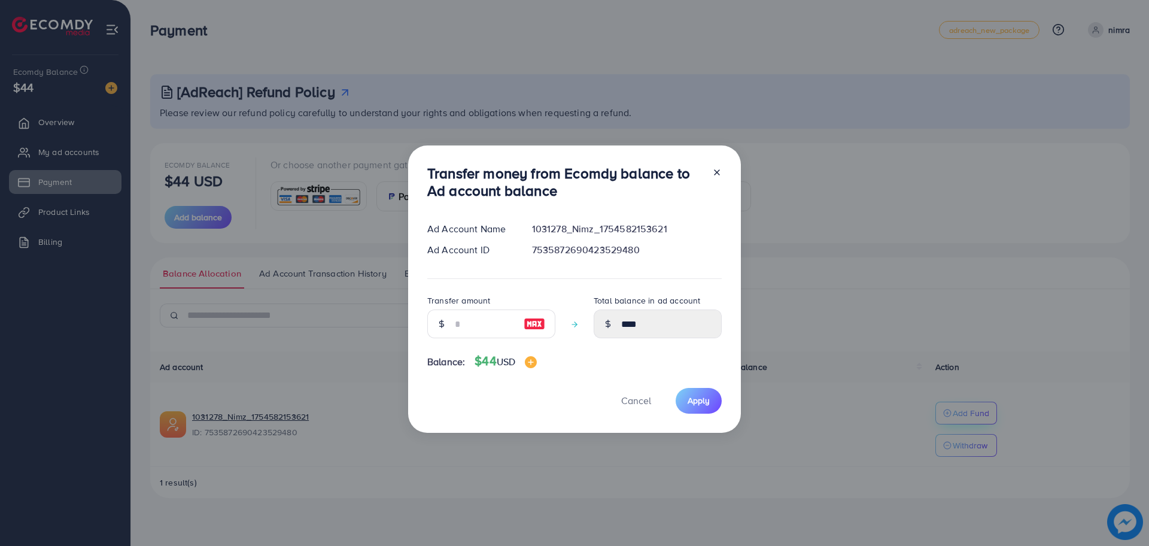 The image size is (1149, 546). I want to click on span: USD, so click(506, 361).